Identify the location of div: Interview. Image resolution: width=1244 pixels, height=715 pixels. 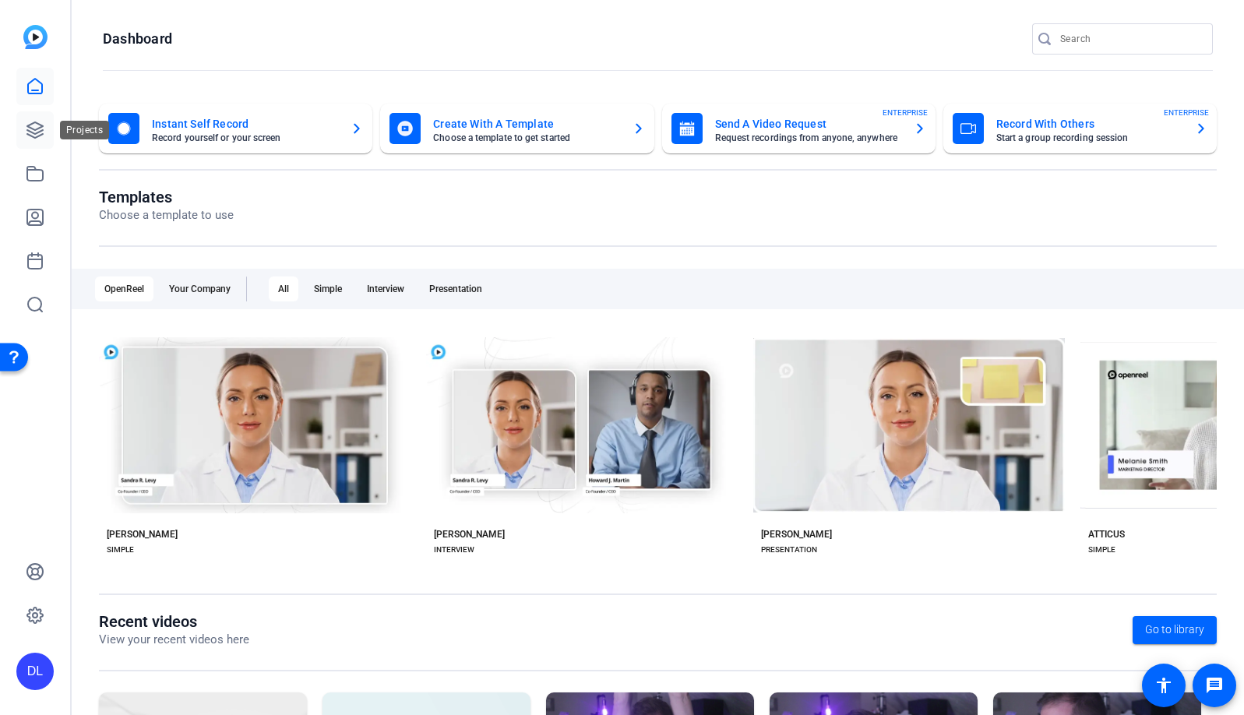
(386, 289).